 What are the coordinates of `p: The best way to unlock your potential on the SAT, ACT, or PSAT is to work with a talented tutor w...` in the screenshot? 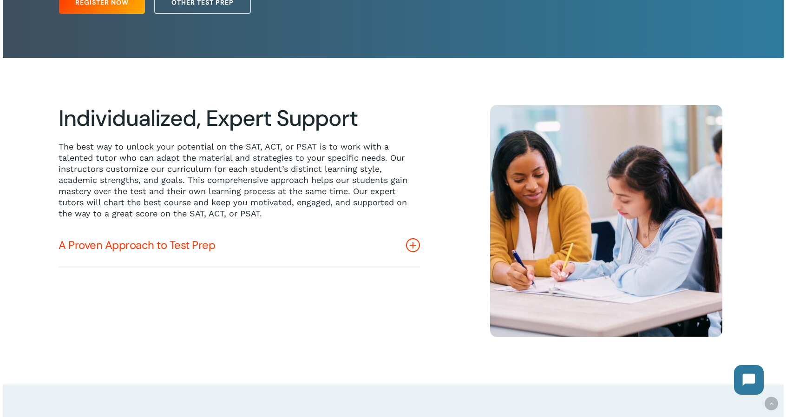 It's located at (239, 180).